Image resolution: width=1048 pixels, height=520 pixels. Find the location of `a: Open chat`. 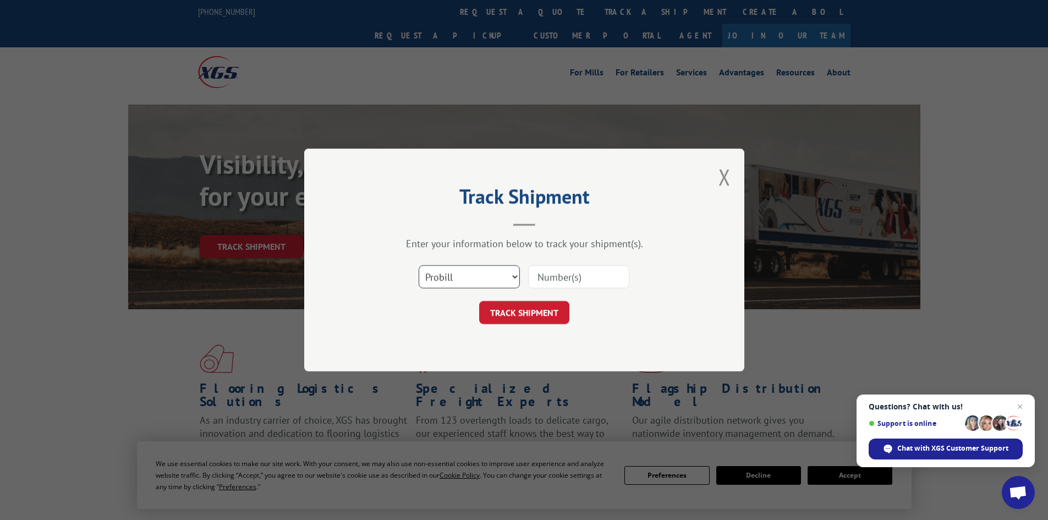

a: Open chat is located at coordinates (1018, 492).